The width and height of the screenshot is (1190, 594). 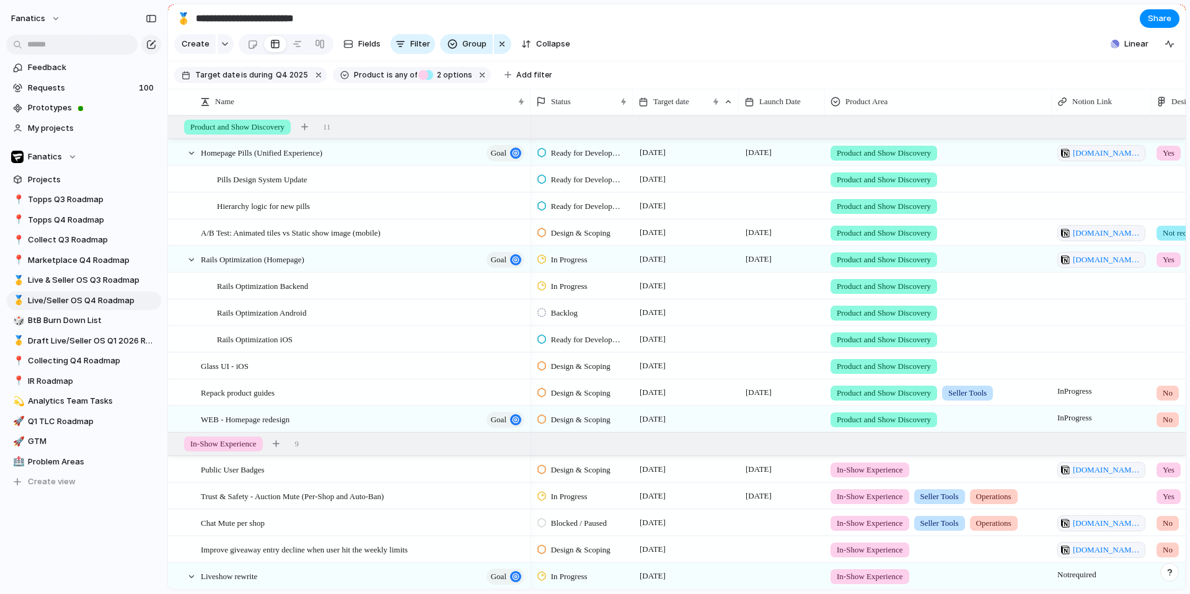 I want to click on span: Fanatics, so click(x=45, y=157).